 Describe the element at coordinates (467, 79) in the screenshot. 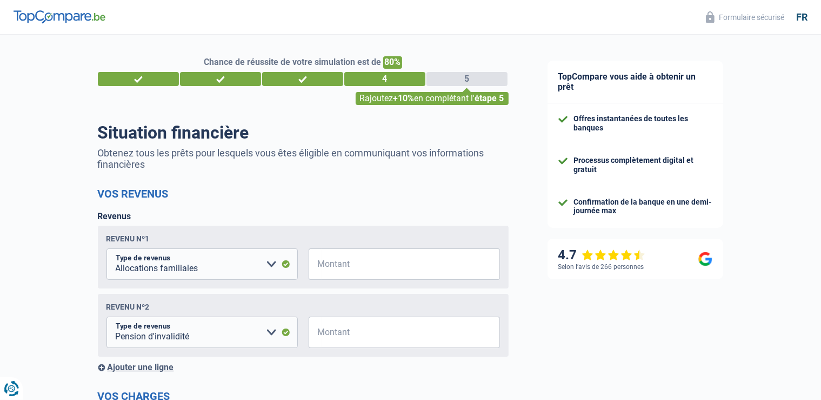

I see `div: 5` at that location.